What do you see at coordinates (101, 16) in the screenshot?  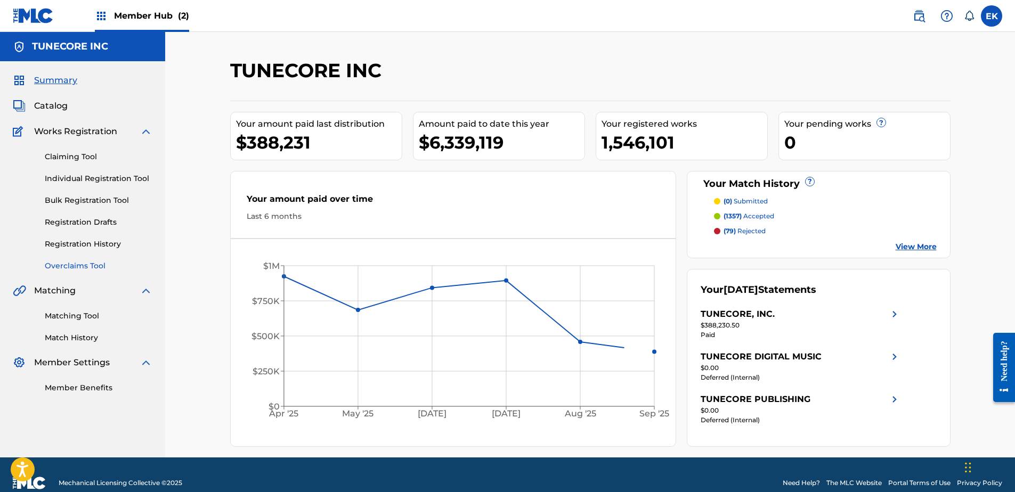 I see `img: Top Rightsholders` at bounding box center [101, 16].